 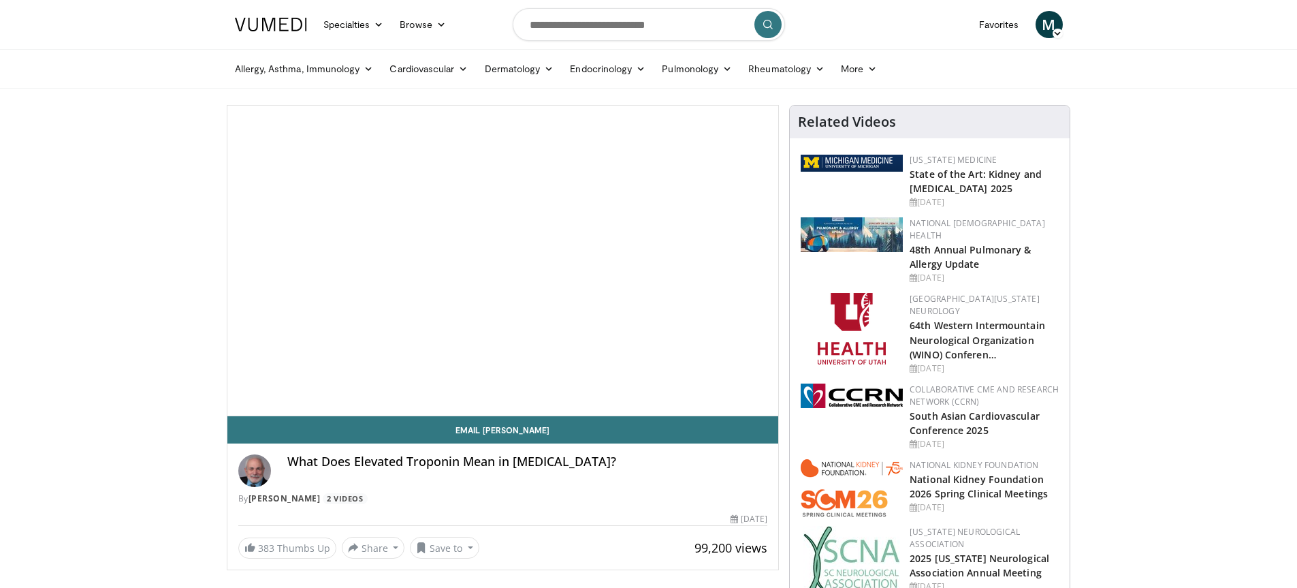 What do you see at coordinates (607, 69) in the screenshot?
I see `a: Endocrinology` at bounding box center [607, 69].